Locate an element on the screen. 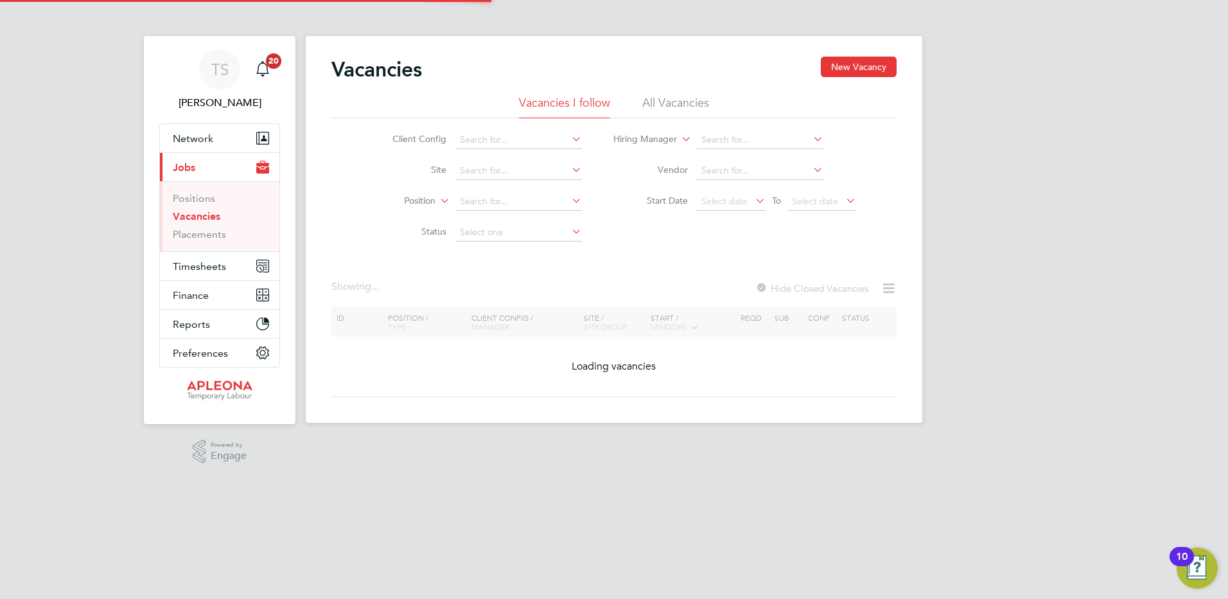  nav: Main navigation is located at coordinates (220, 230).